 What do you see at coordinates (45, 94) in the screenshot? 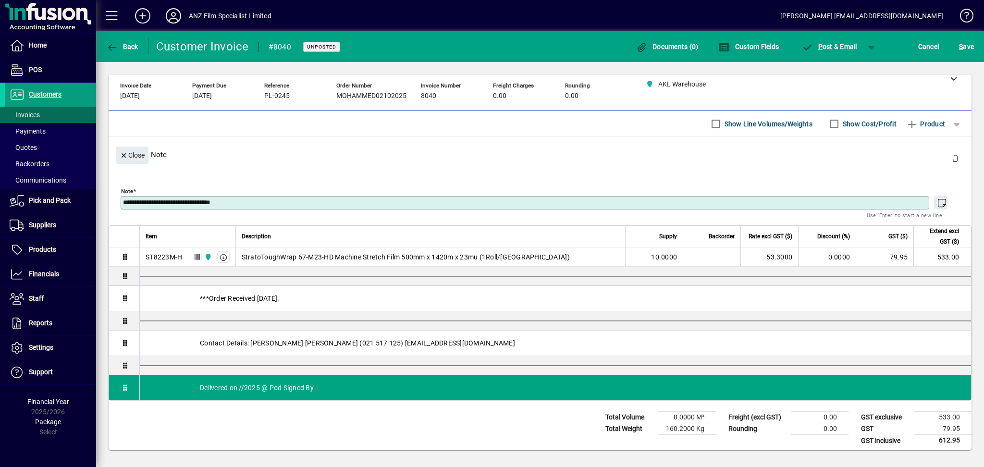
I see `span: Customers` at bounding box center [45, 94].